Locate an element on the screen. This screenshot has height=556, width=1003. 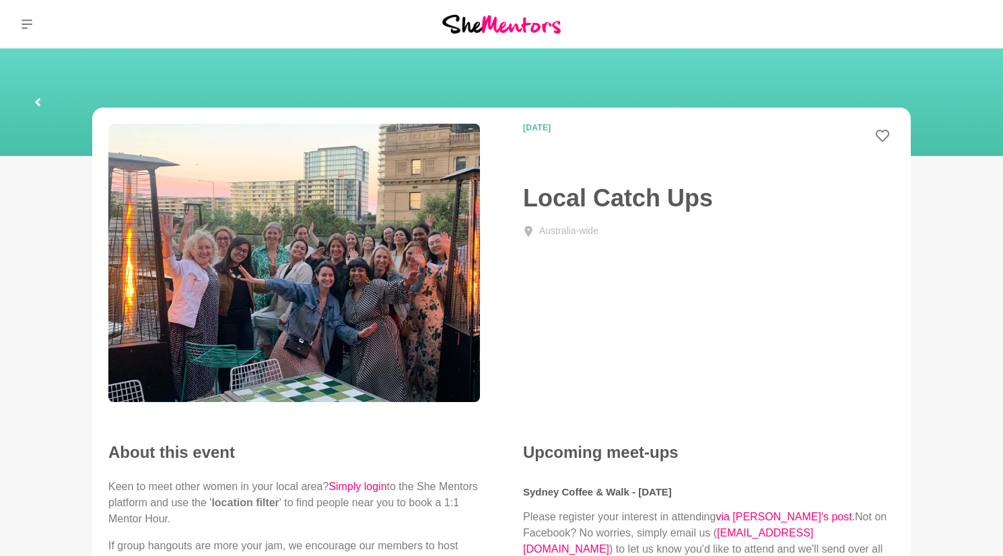
strong: location filter is located at coordinates (245, 503).